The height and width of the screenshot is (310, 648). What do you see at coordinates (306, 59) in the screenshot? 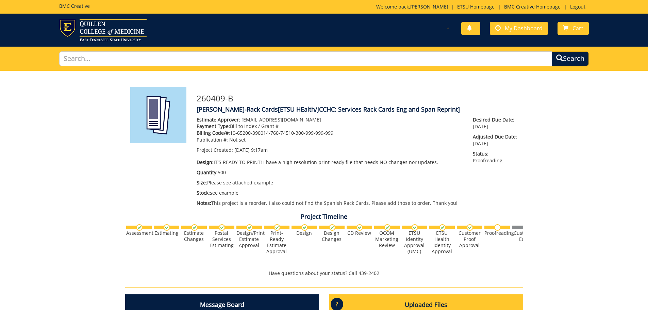
I see `input: Search...` at bounding box center [306, 59].